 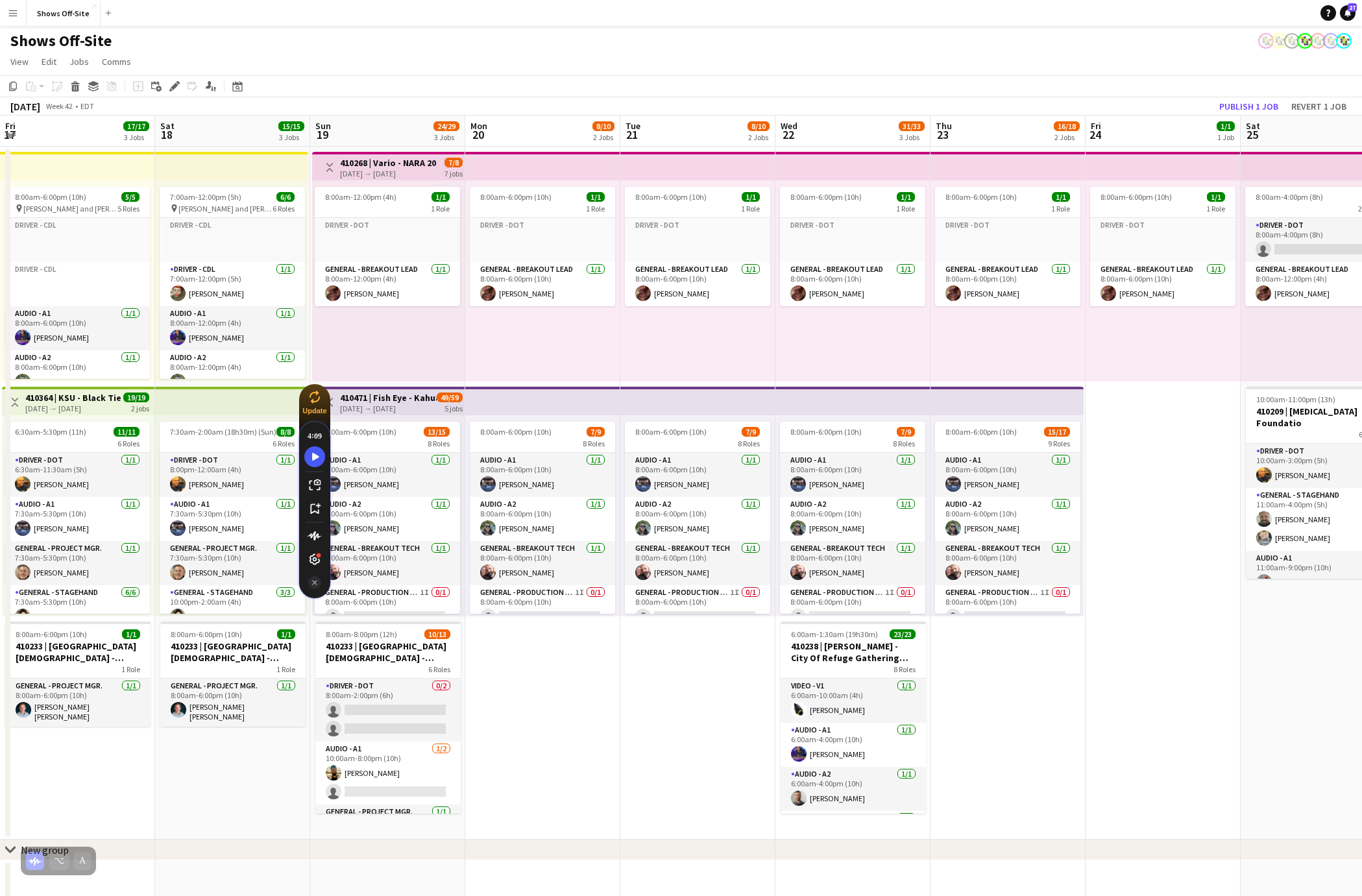 What do you see at coordinates (77, 653) in the screenshot?
I see `app-card-role: General - Stagehand6/67:30am-5:30pm (10h)Lovaughn Sample` at bounding box center [77, 653].